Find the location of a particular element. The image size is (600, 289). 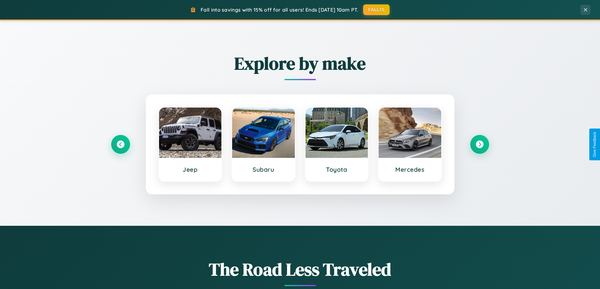

h3: Toyota is located at coordinates (337, 170).